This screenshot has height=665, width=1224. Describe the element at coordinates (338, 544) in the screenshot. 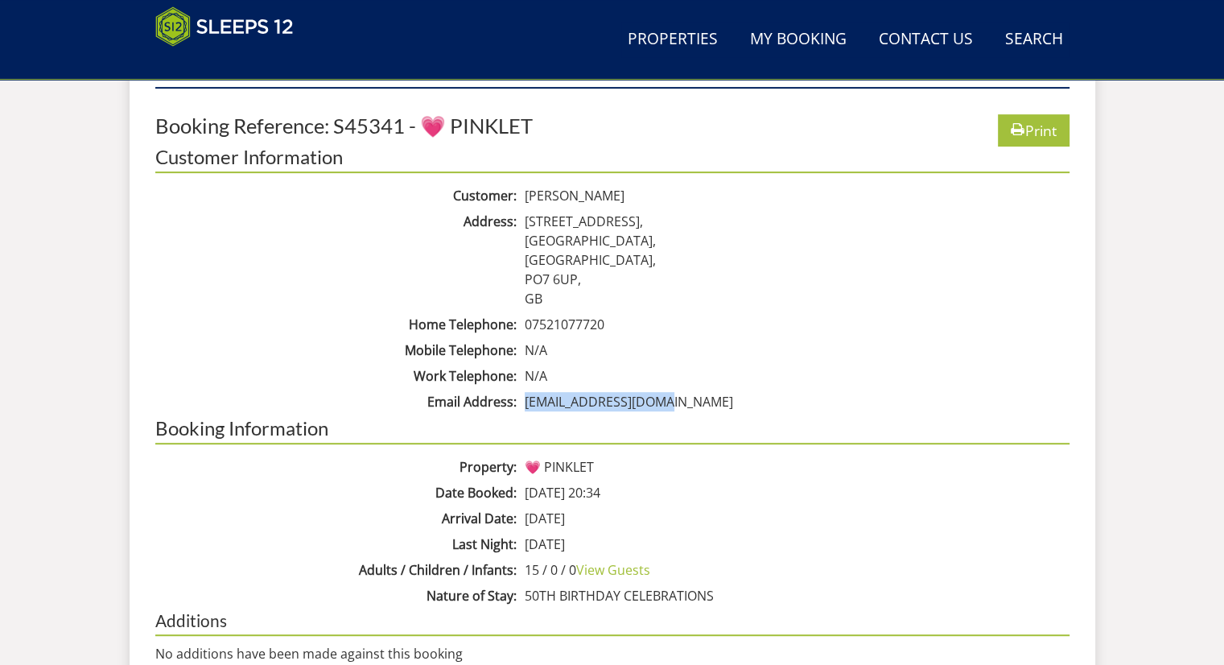

I see `dt: Last Night` at that location.